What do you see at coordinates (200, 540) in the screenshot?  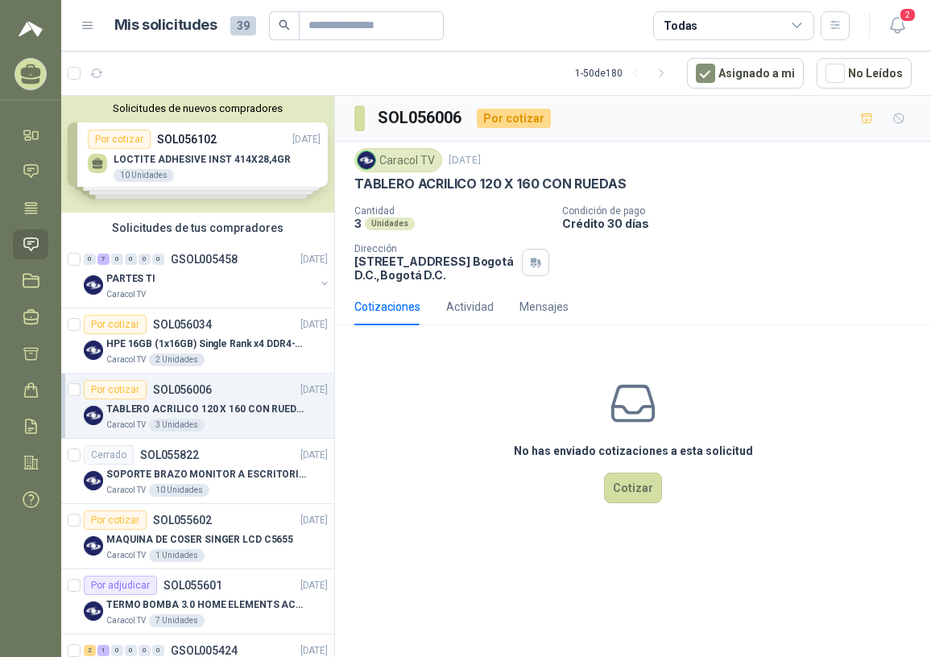 I see `p: MAQUINA DE COSER SINGER LCD C5655` at bounding box center [200, 540].